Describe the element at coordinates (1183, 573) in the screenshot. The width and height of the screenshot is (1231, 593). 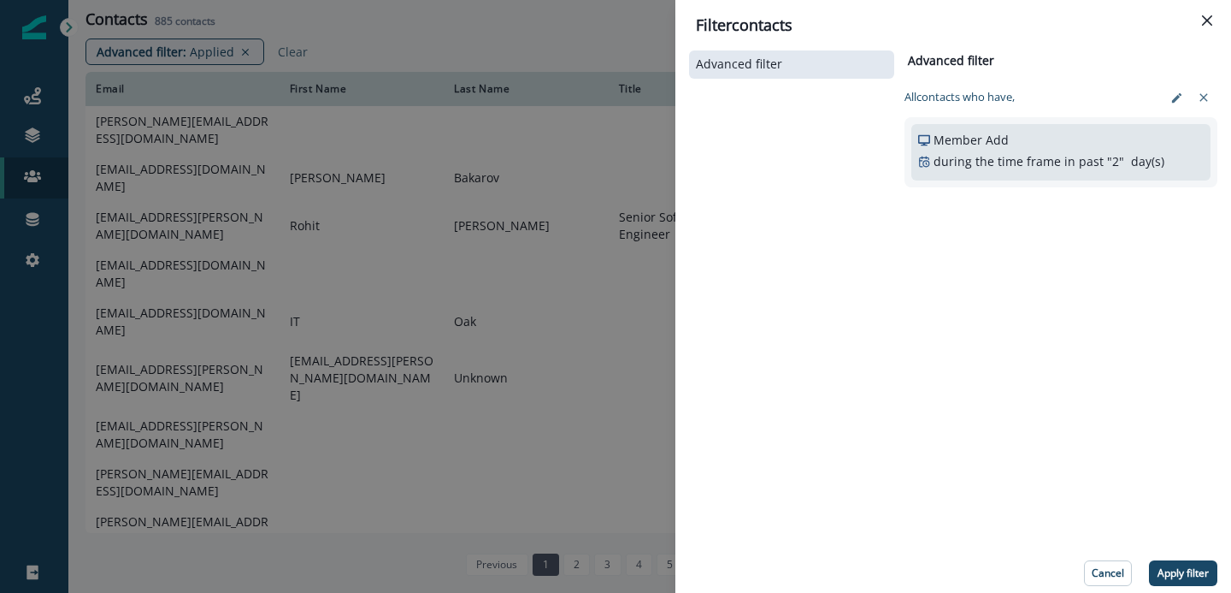
I see `button: Apply filter` at that location.